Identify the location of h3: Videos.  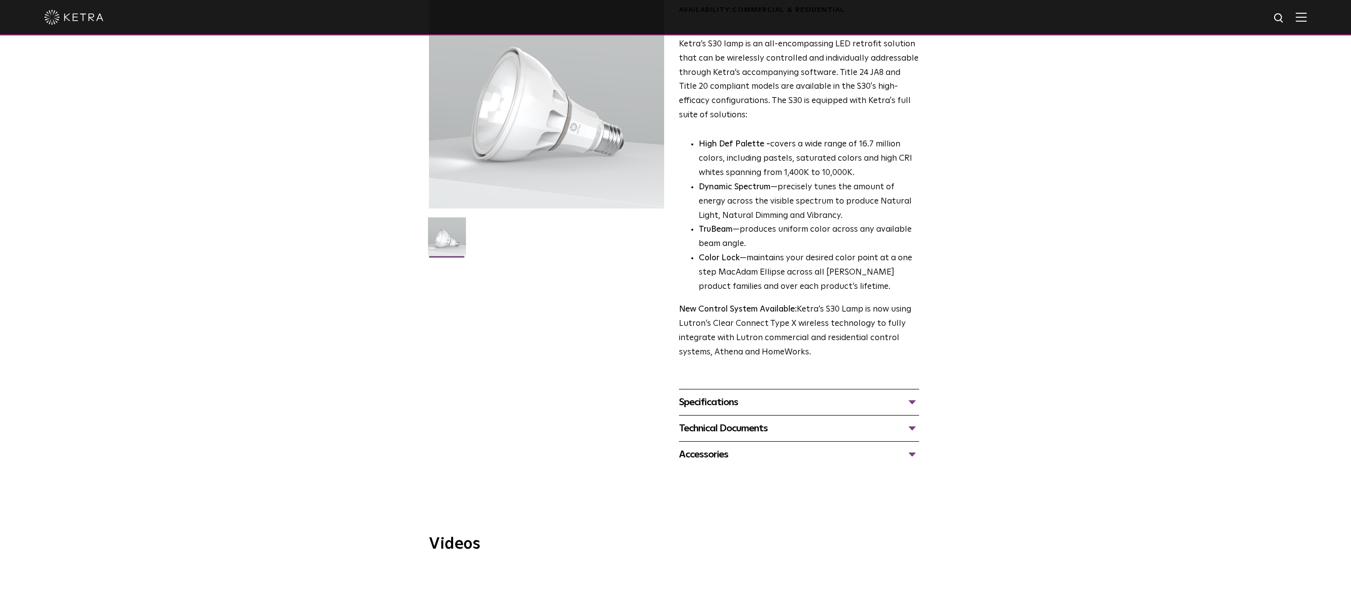
(675, 544).